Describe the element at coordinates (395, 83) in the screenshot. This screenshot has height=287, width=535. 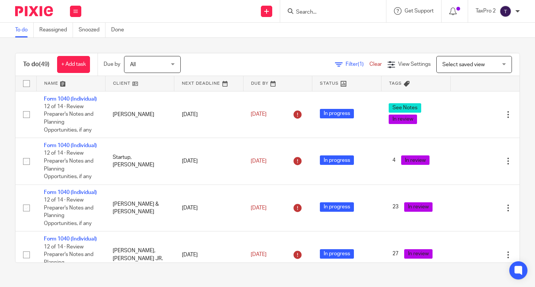
I see `span: Tags` at that location.